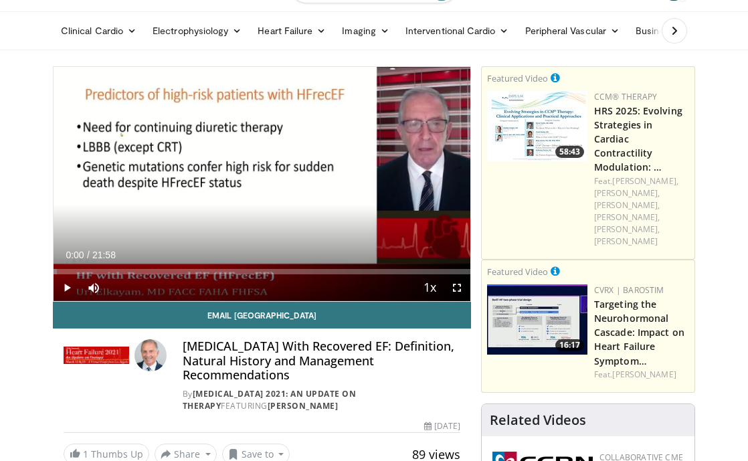  I want to click on a: Electrophysiology, so click(197, 31).